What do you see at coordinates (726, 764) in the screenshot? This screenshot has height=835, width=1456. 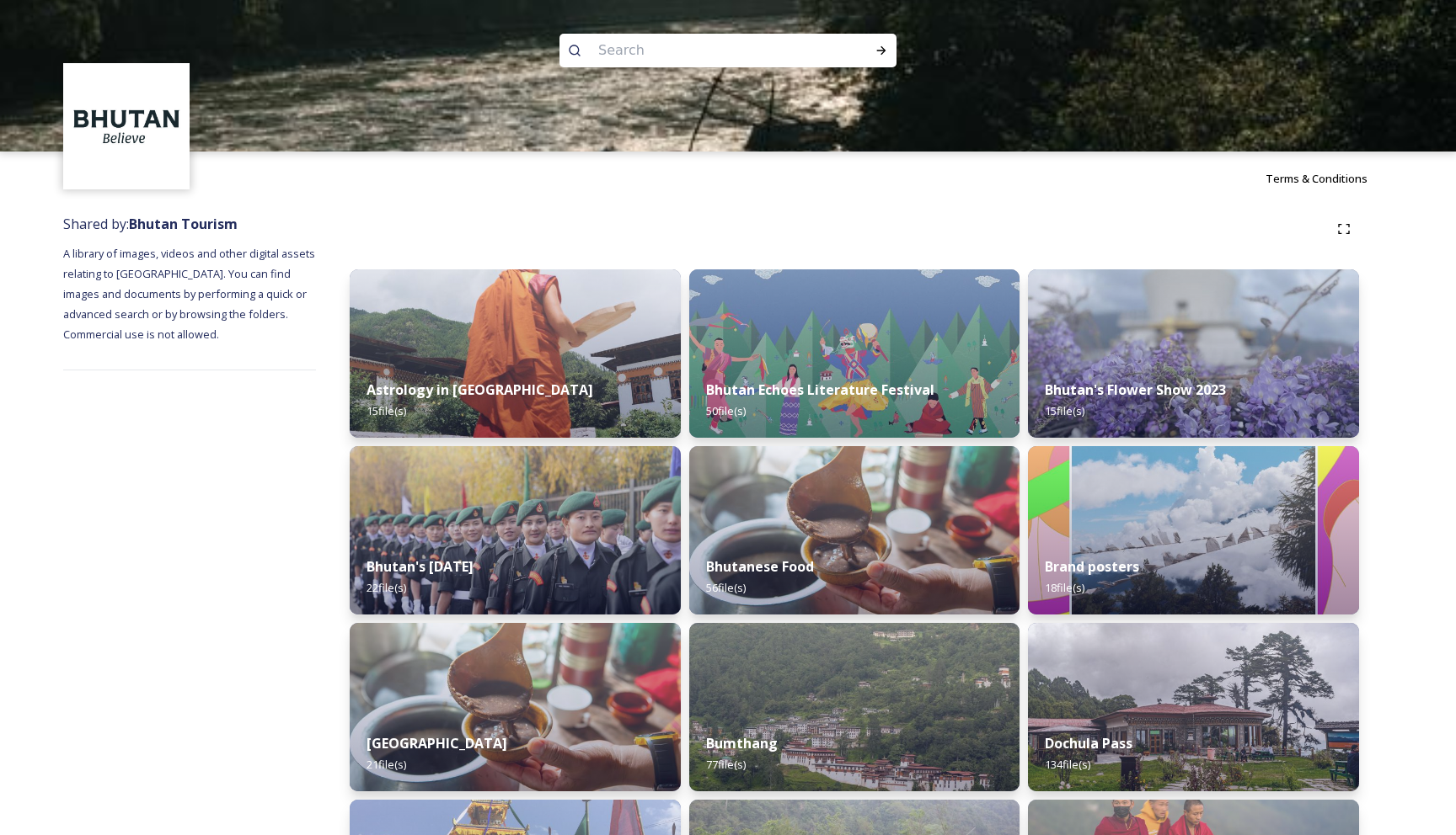 I see `span: 77 file(s)` at bounding box center [726, 764].